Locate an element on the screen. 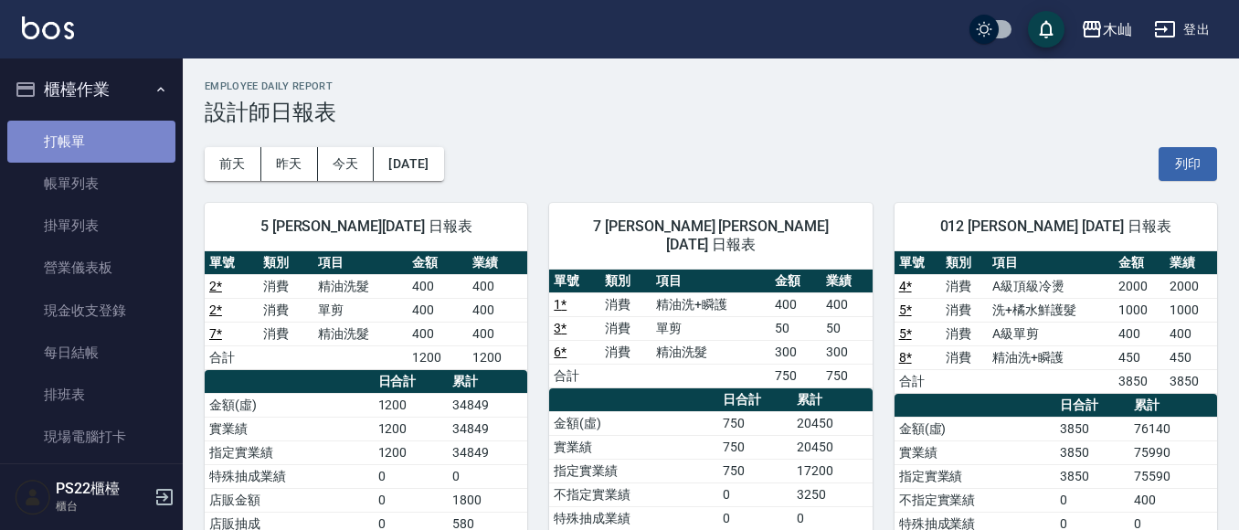 The width and height of the screenshot is (1239, 530). button: 前天 is located at coordinates (233, 164).